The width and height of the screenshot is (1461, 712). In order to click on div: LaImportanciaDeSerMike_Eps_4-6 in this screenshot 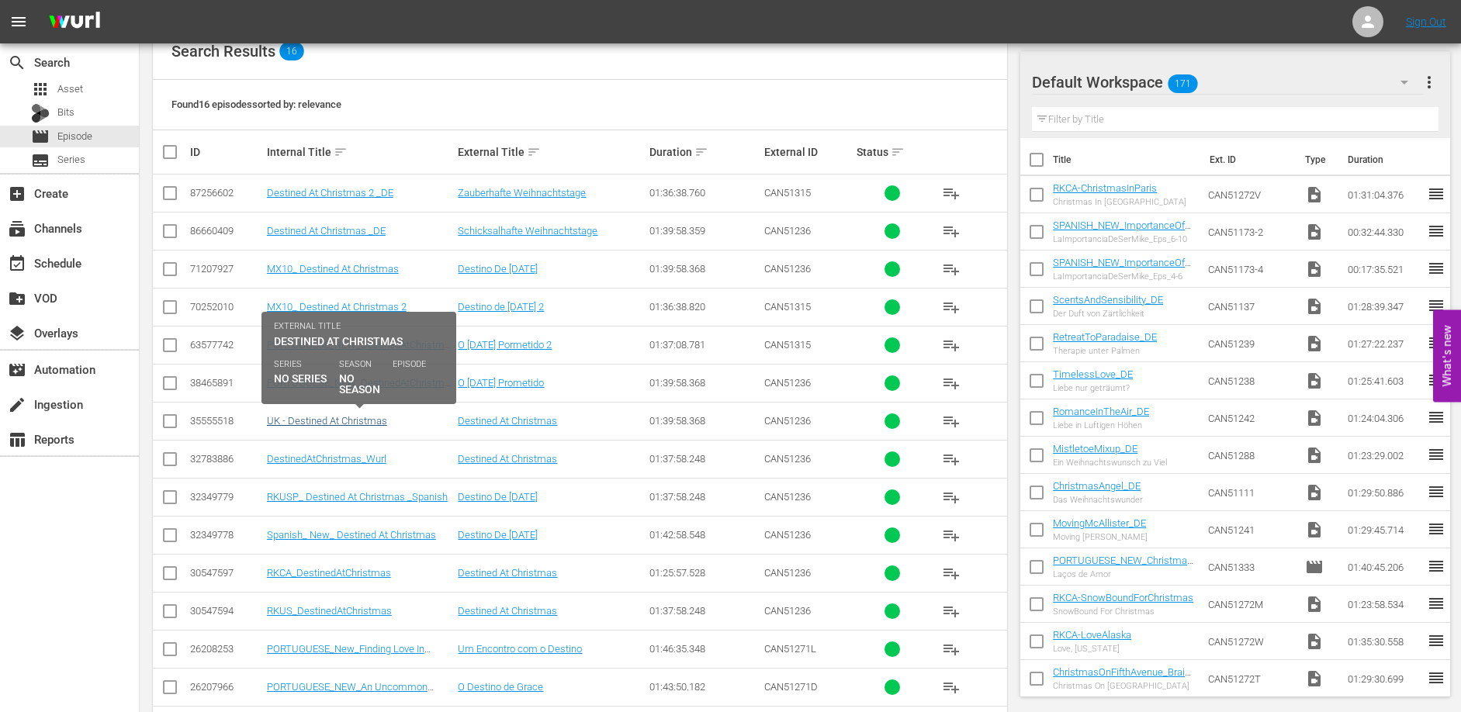, I will do `click(1125, 276)`.